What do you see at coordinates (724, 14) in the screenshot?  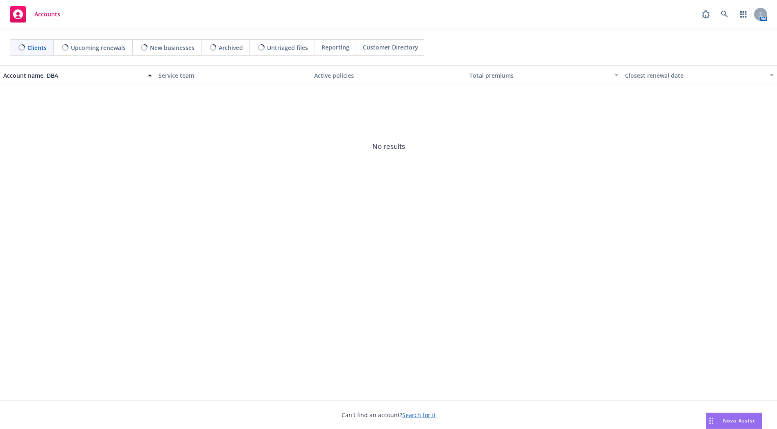 I see `a: Search` at bounding box center [724, 14].